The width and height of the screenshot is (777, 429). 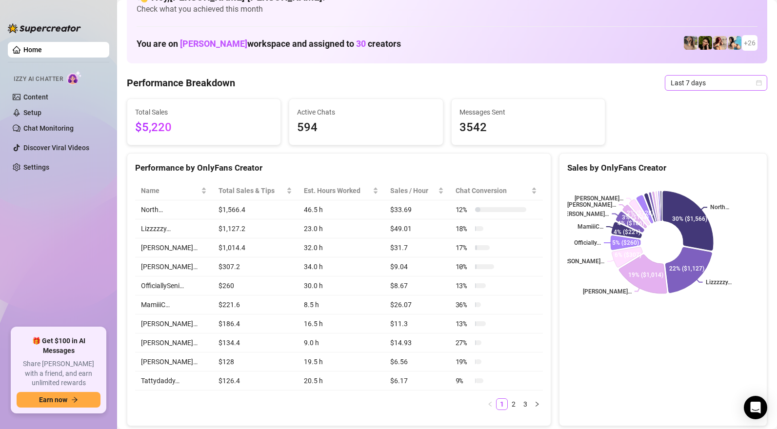 What do you see at coordinates (663, 168) in the screenshot?
I see `div: Sales by OnlyFans Creator` at bounding box center [663, 168].